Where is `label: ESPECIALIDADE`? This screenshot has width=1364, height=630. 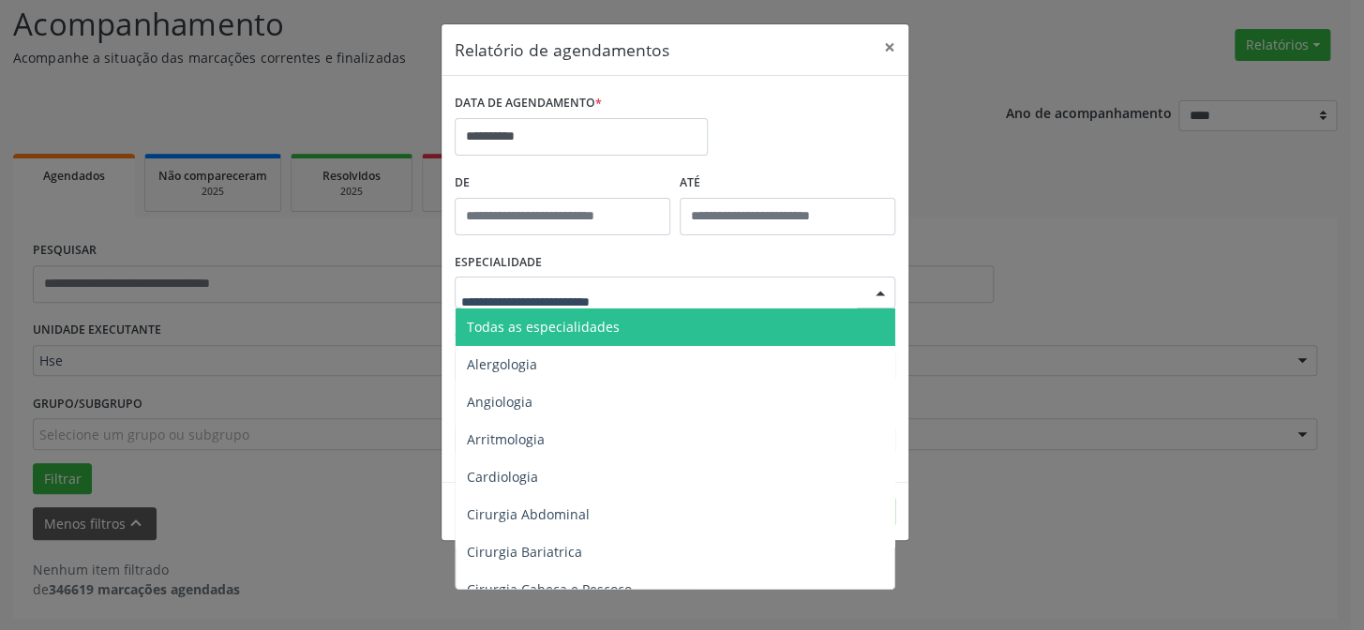
label: ESPECIALIDADE is located at coordinates (498, 262).